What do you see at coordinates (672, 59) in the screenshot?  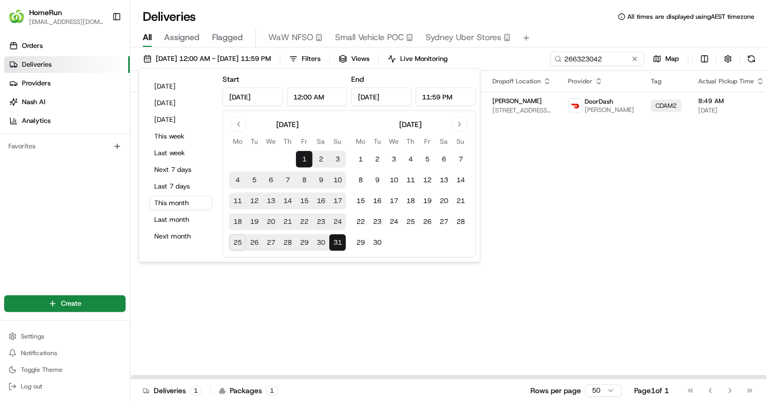 I see `span: Map` at bounding box center [672, 59].